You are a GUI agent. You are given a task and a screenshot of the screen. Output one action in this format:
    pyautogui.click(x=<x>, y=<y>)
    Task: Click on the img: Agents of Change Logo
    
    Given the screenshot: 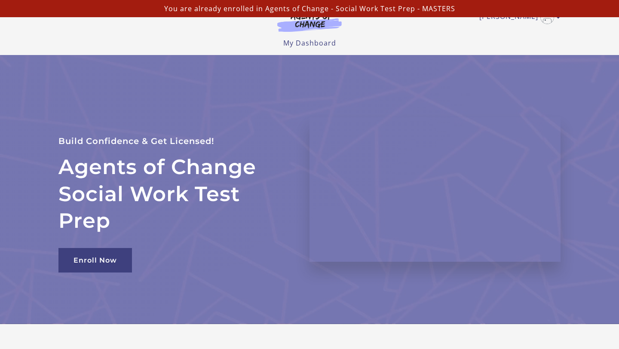 What is the action you would take?
    pyautogui.click(x=310, y=22)
    